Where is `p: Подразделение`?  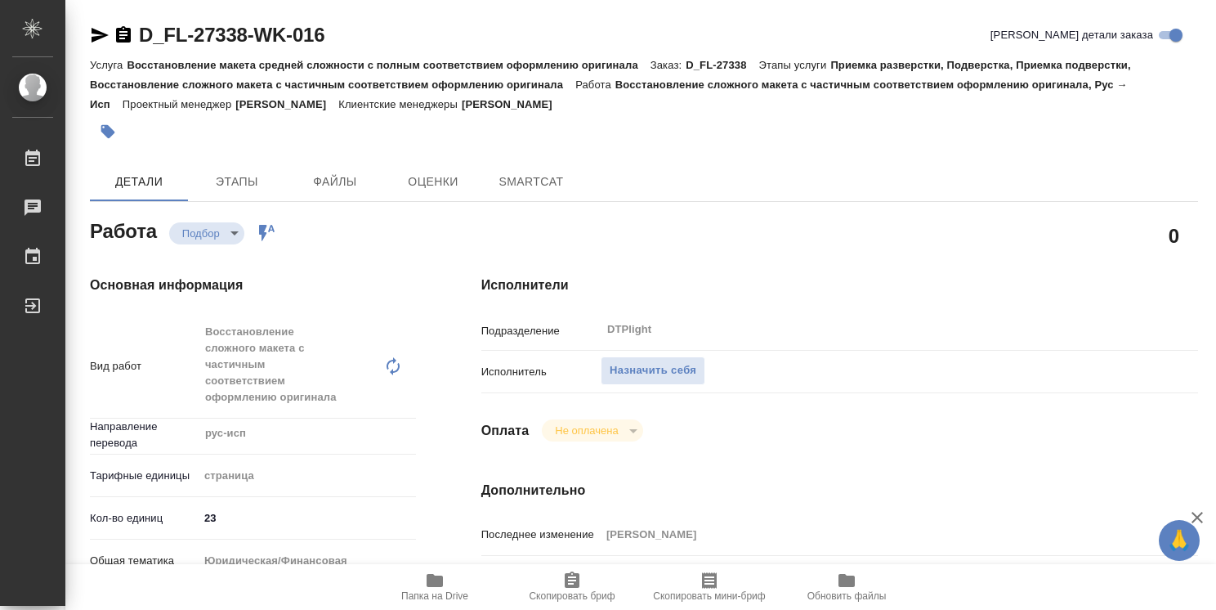 p: Подразделение is located at coordinates (541, 331).